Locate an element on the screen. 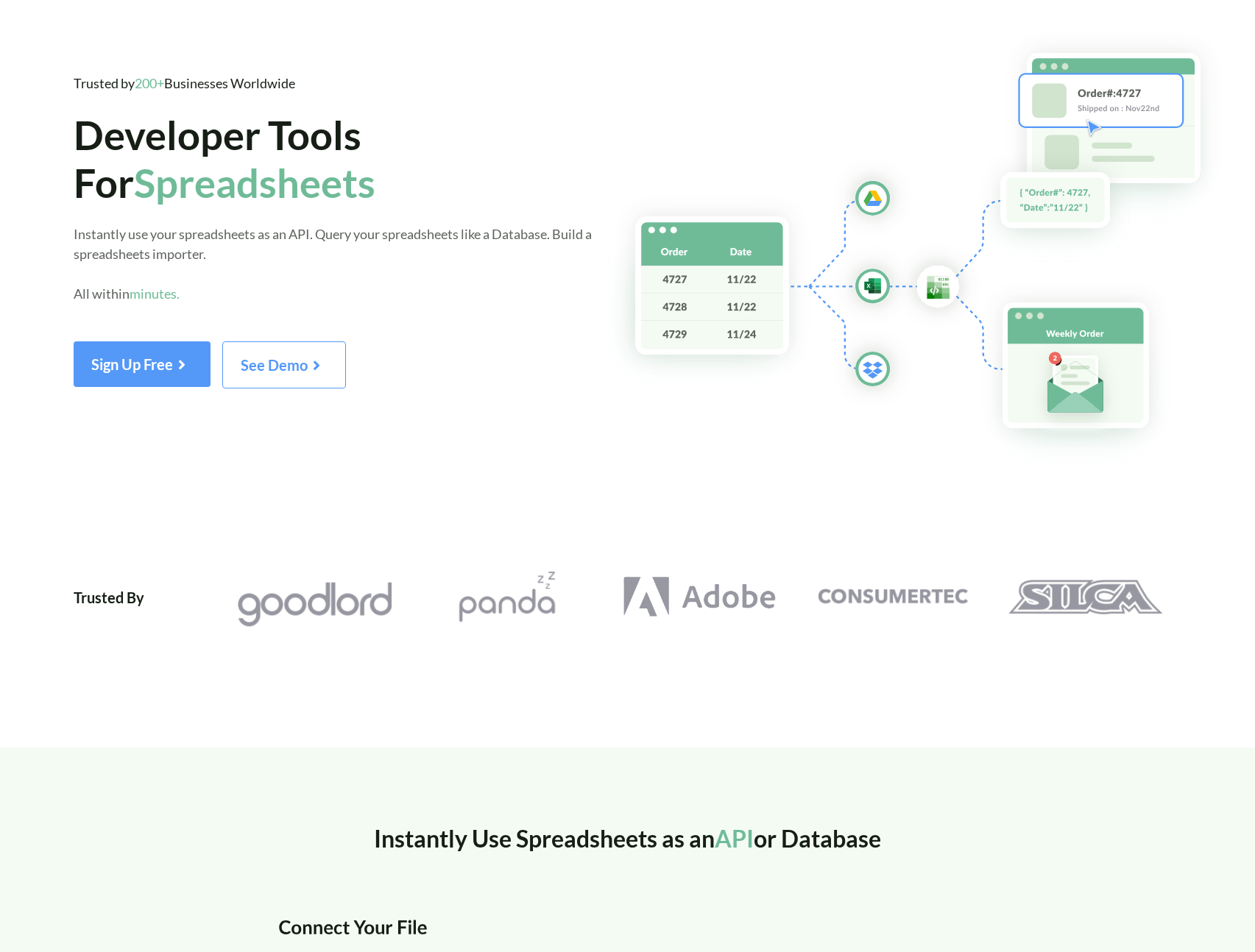 The height and width of the screenshot is (952, 1255). span: minutes. is located at coordinates (154, 293).